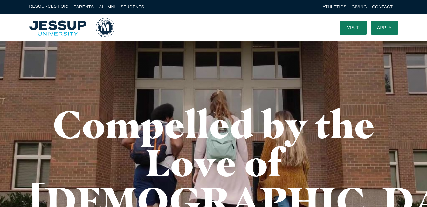  What do you see at coordinates (353, 28) in the screenshot?
I see `a: Visit` at bounding box center [353, 28].